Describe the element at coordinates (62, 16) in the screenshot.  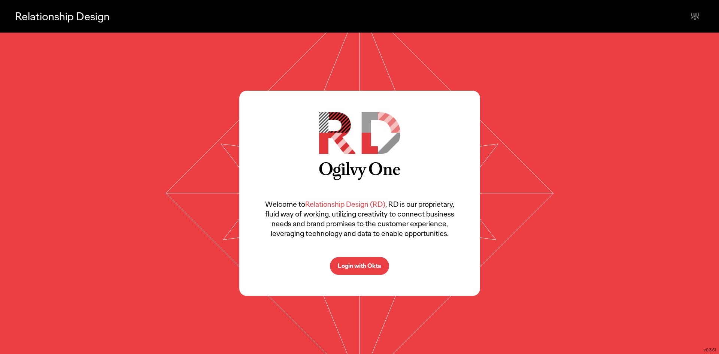
I see `p: Relationship Design` at that location.